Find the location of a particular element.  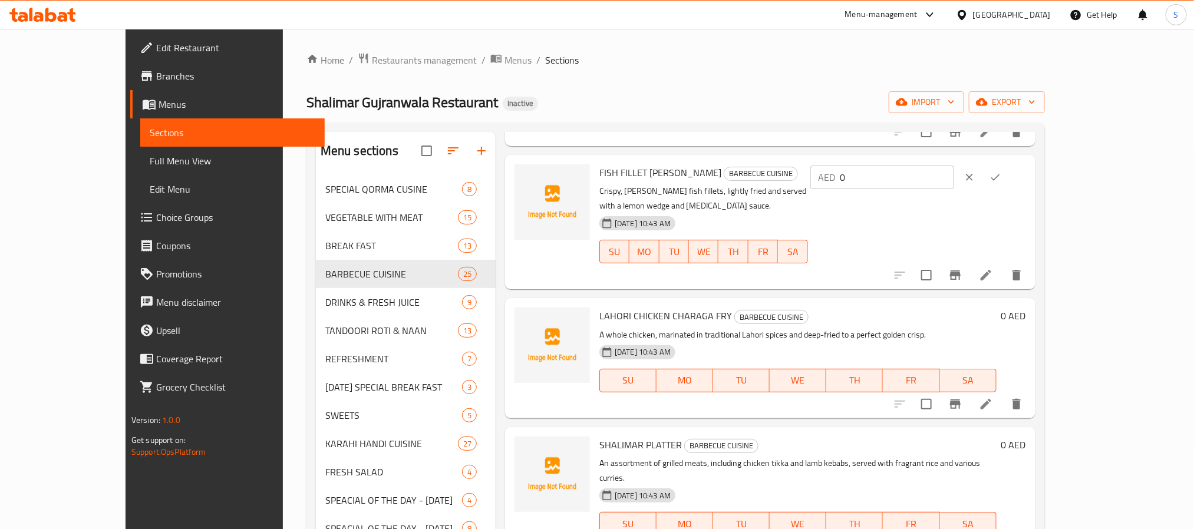

span: Get support on: is located at coordinates (159, 440).